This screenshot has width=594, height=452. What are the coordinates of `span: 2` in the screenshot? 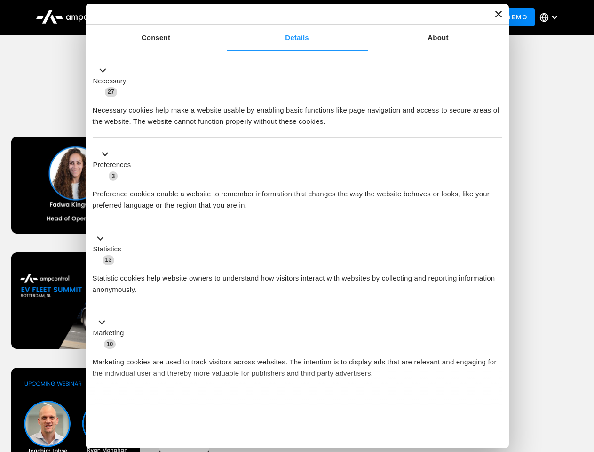 It's located at (159, 406).